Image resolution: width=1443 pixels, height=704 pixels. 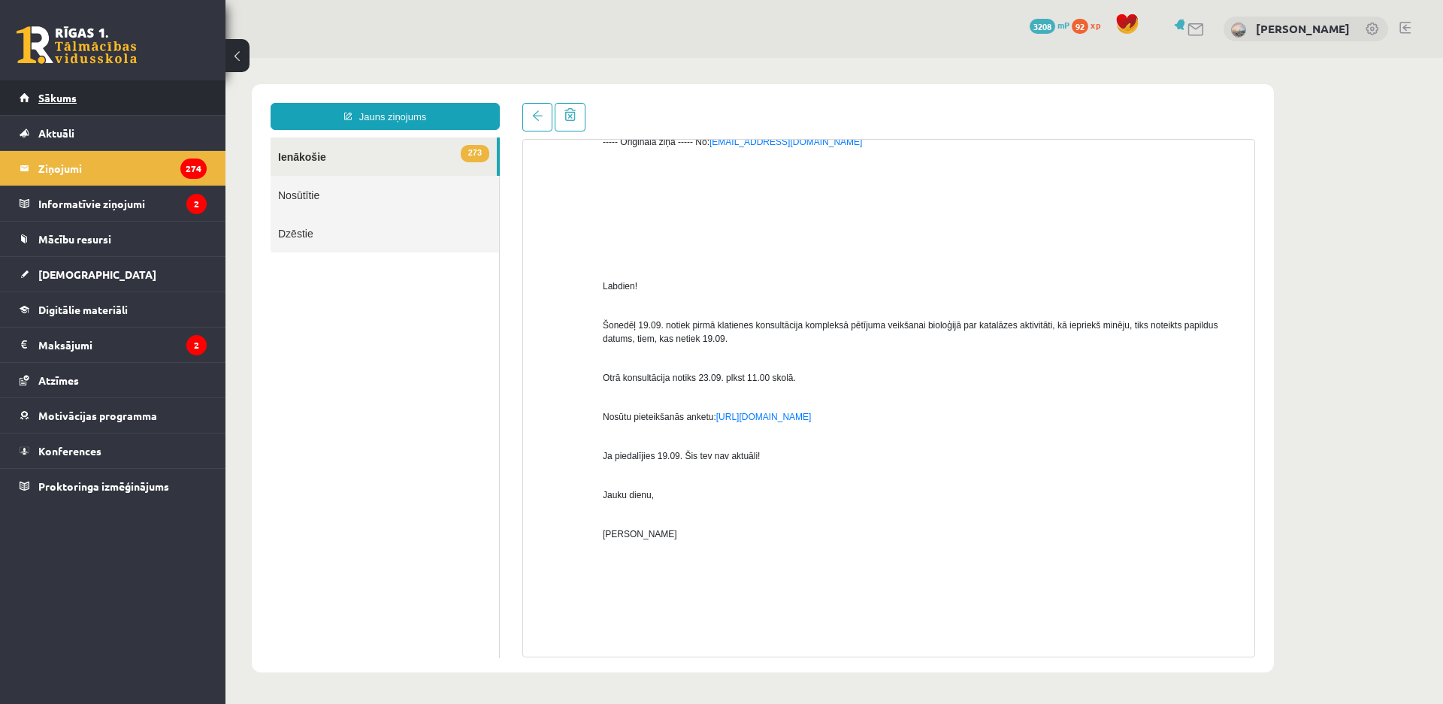 I want to click on span: mP, so click(x=1063, y=25).